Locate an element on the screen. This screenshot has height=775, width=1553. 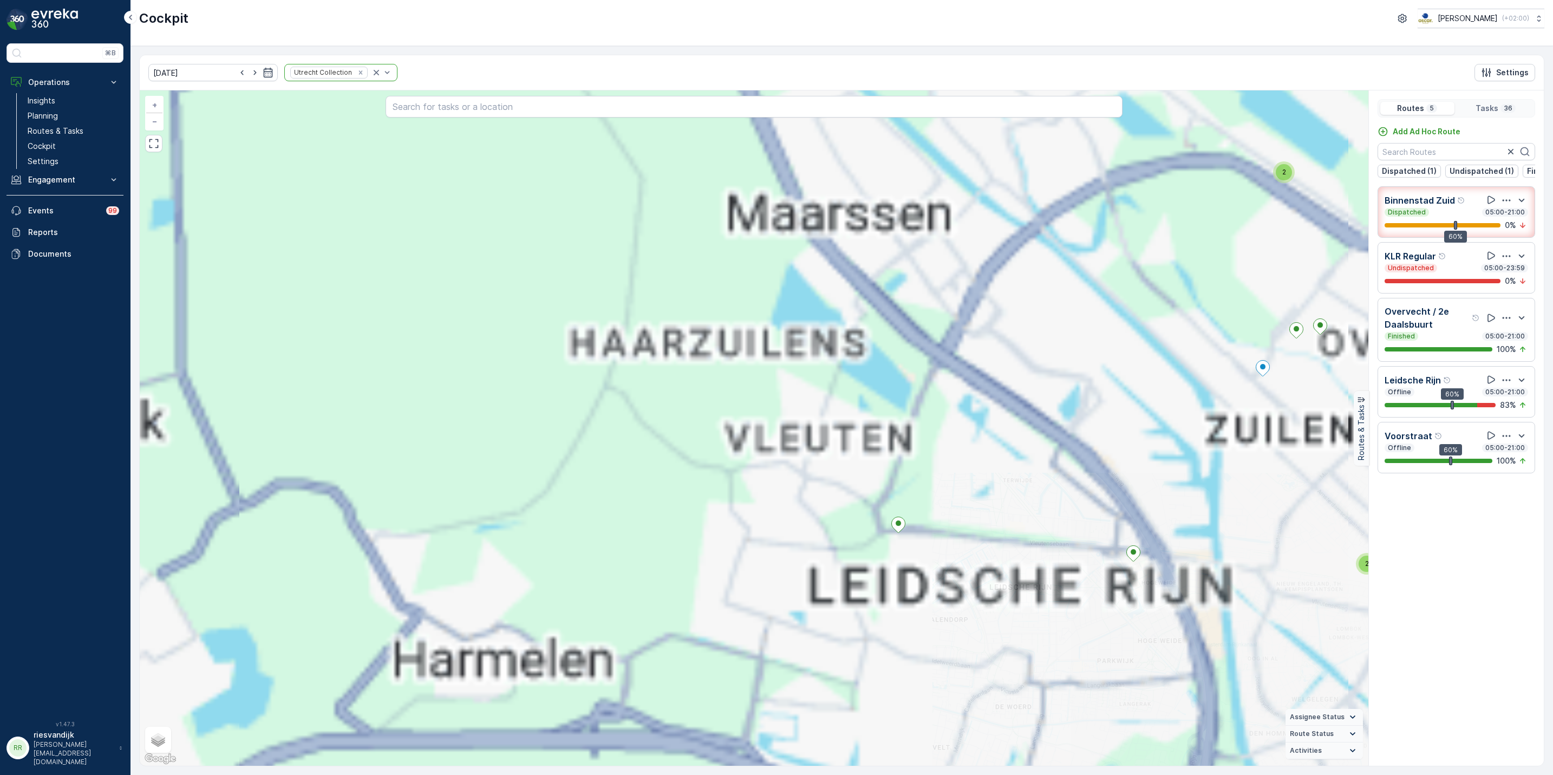
p: ( +02:00 ) is located at coordinates (1516, 18).